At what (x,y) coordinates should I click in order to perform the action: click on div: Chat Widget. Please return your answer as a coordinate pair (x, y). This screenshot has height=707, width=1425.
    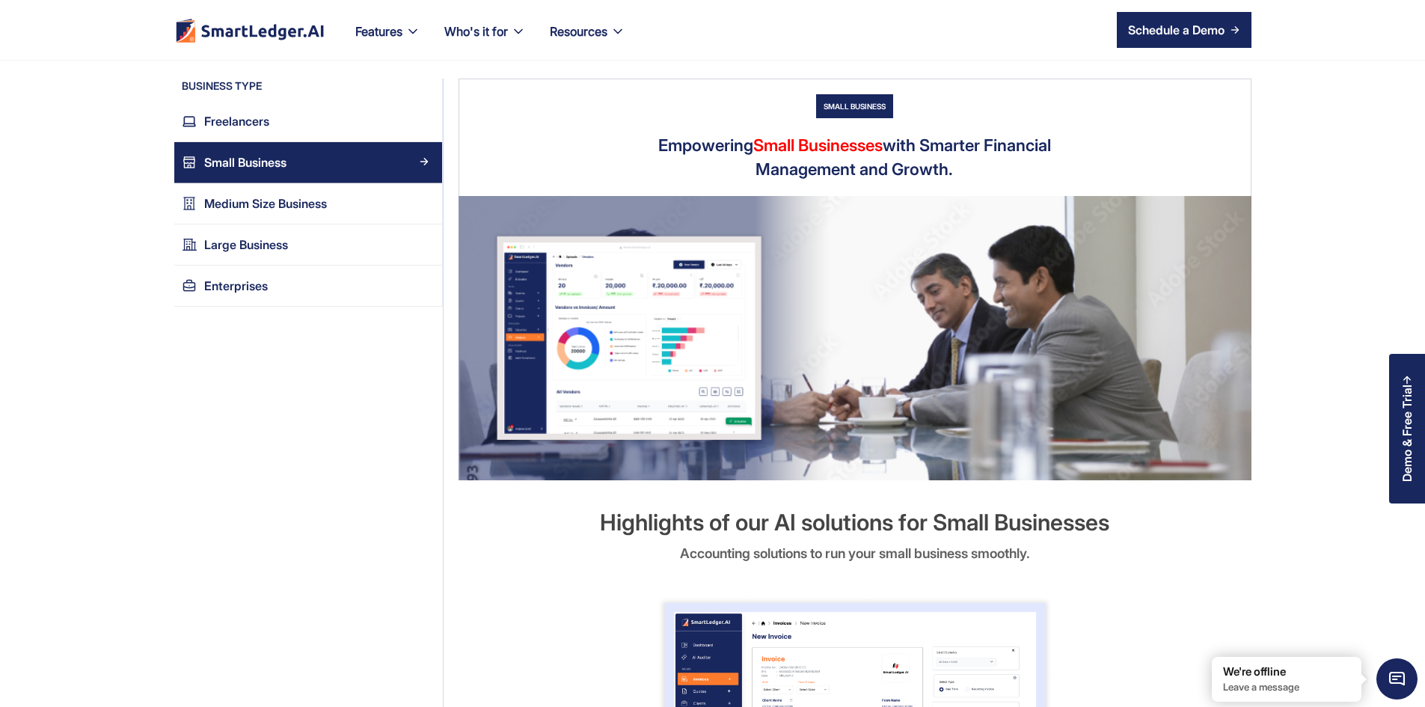
    Looking at the image, I should click on (1397, 678).